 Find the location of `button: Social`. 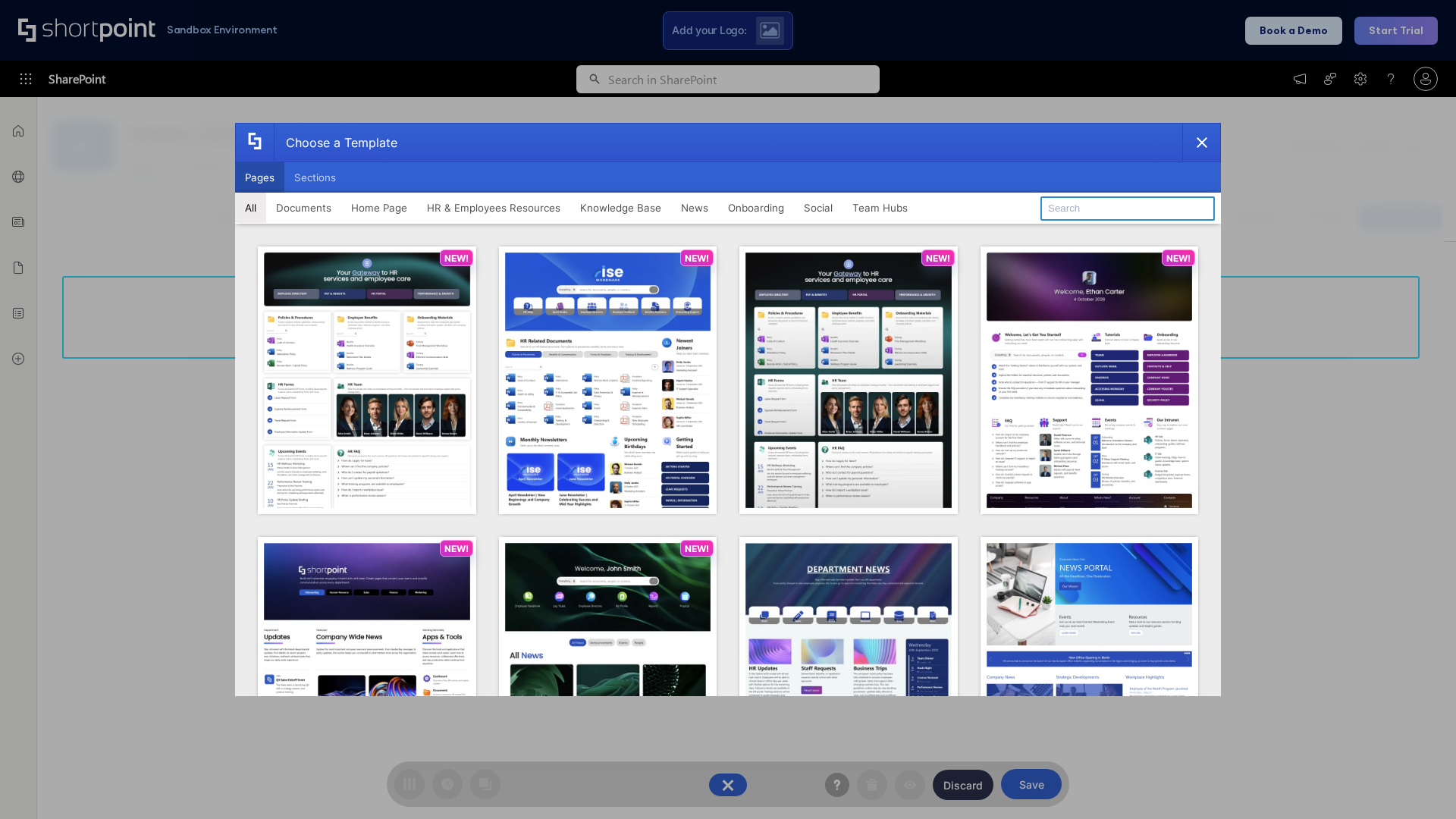

button: Social is located at coordinates (818, 208).